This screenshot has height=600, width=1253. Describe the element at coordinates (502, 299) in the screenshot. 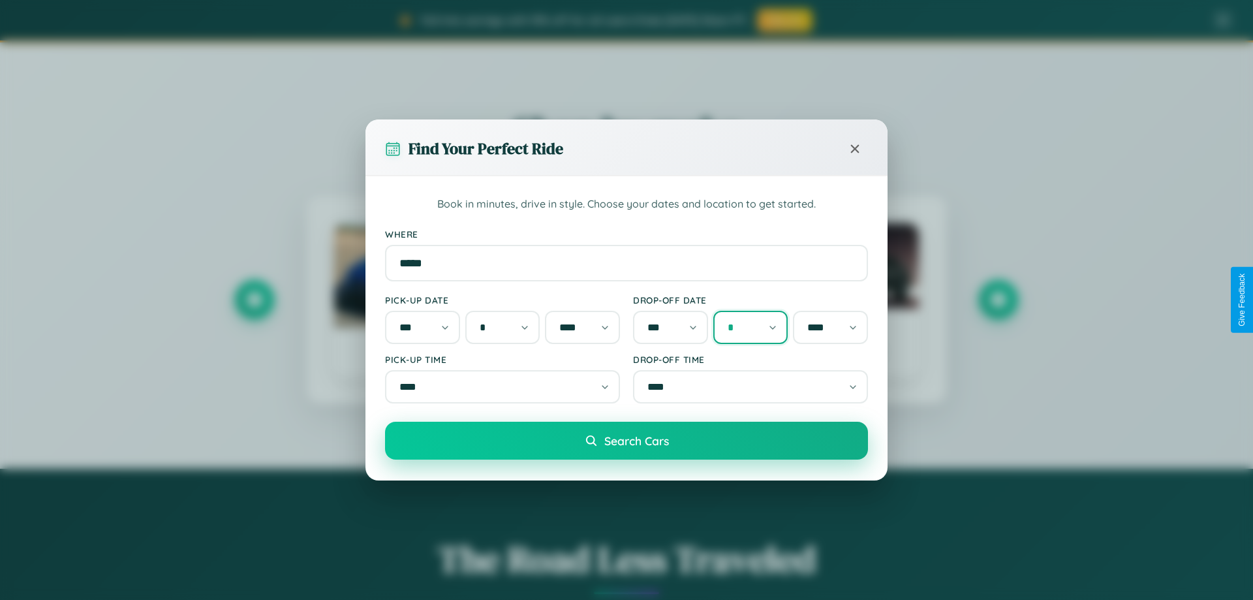

I see `label: Pick-up Date` at that location.